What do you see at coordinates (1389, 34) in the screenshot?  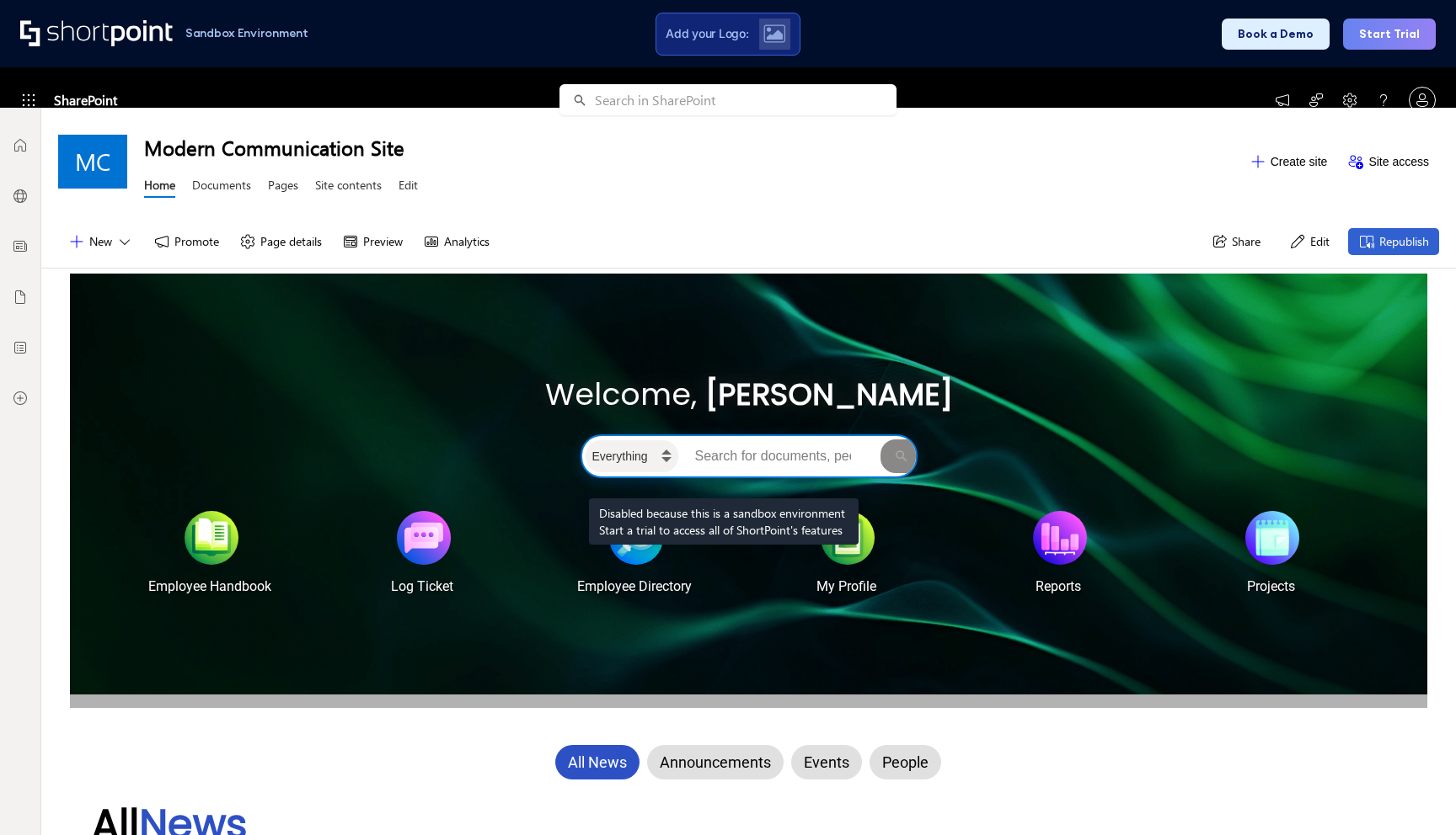 I see `button: Start Trial` at bounding box center [1389, 34].